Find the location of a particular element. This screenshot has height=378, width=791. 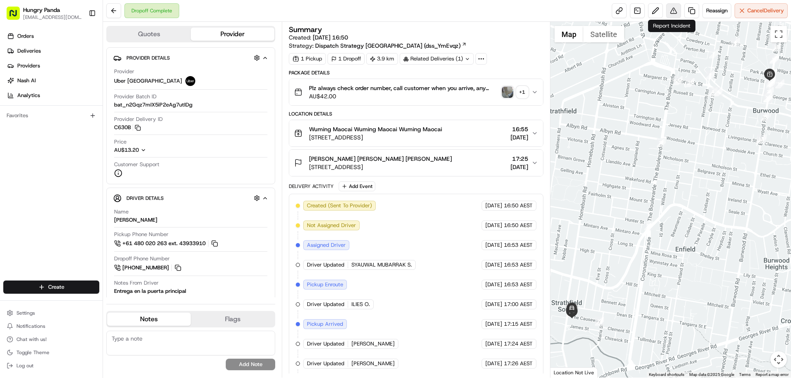

div: 1 Dropoff is located at coordinates (346, 59).